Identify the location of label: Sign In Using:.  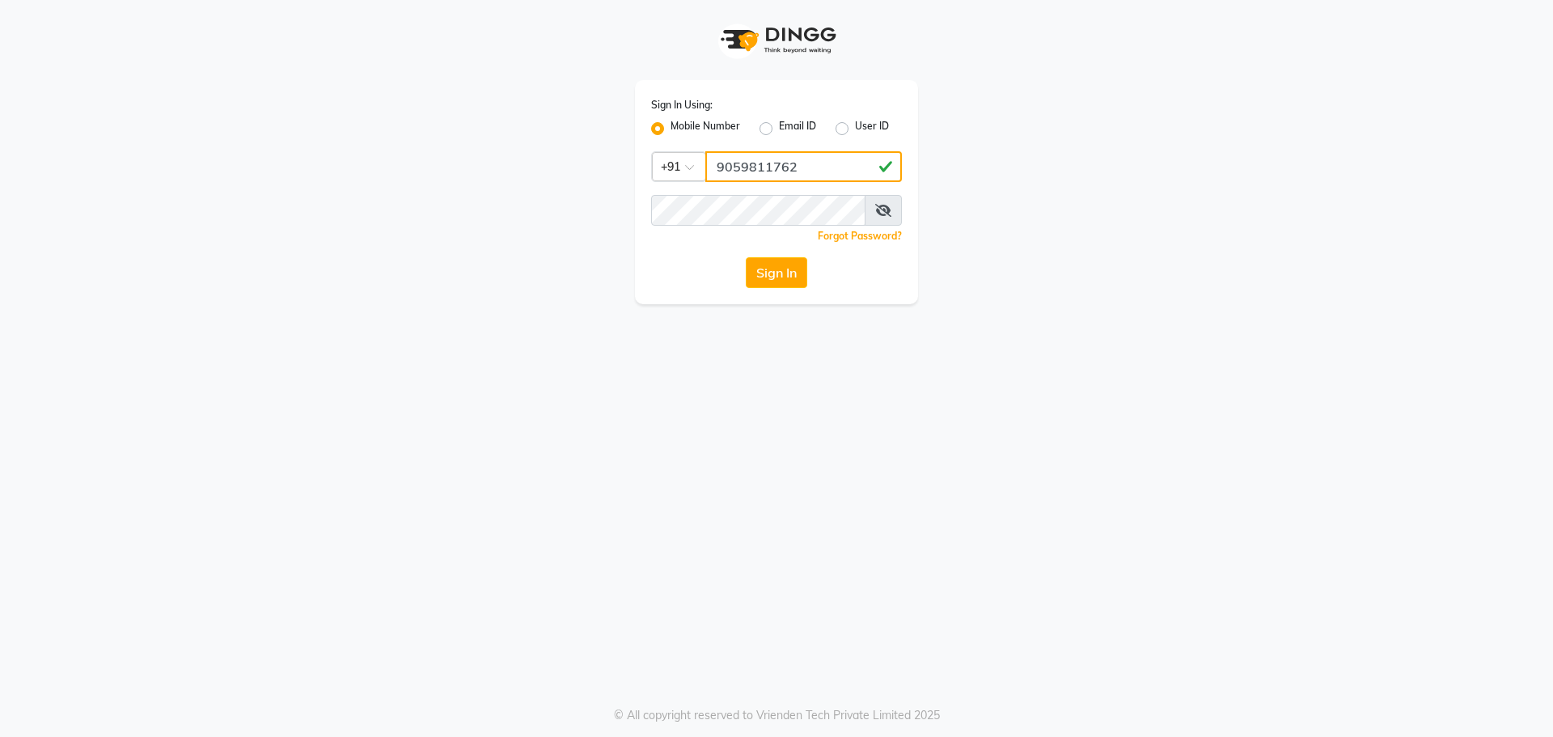
(682, 105).